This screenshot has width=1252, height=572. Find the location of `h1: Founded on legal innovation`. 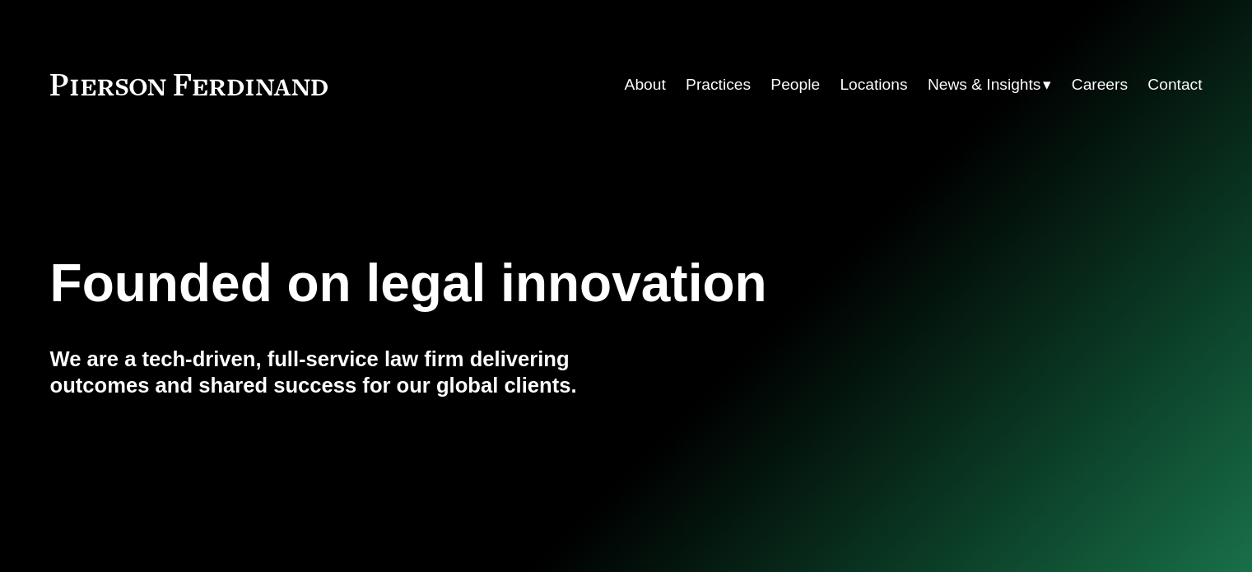

h1: Founded on legal innovation is located at coordinates (530, 283).